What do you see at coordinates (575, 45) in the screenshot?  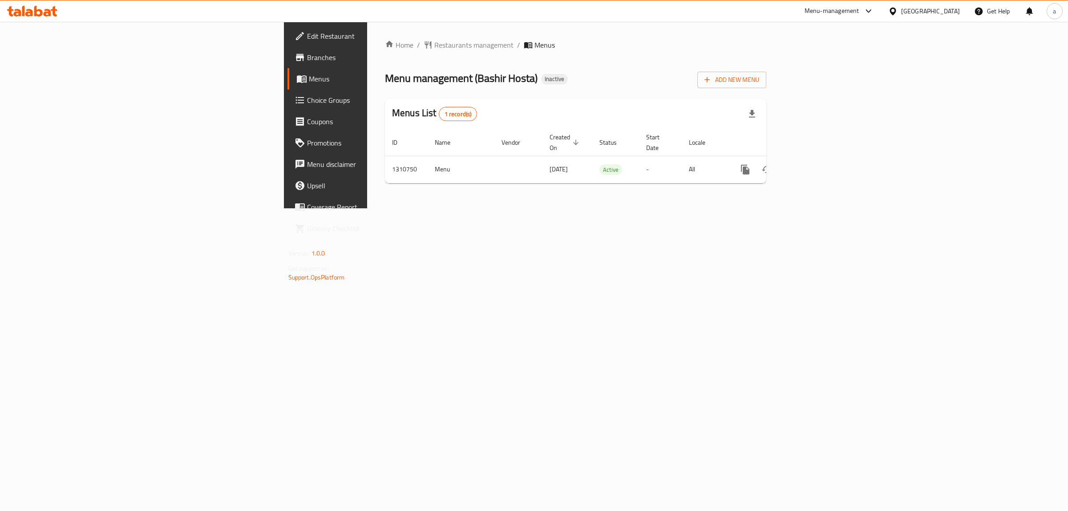 I see `nav: breadcrumb` at bounding box center [575, 45].